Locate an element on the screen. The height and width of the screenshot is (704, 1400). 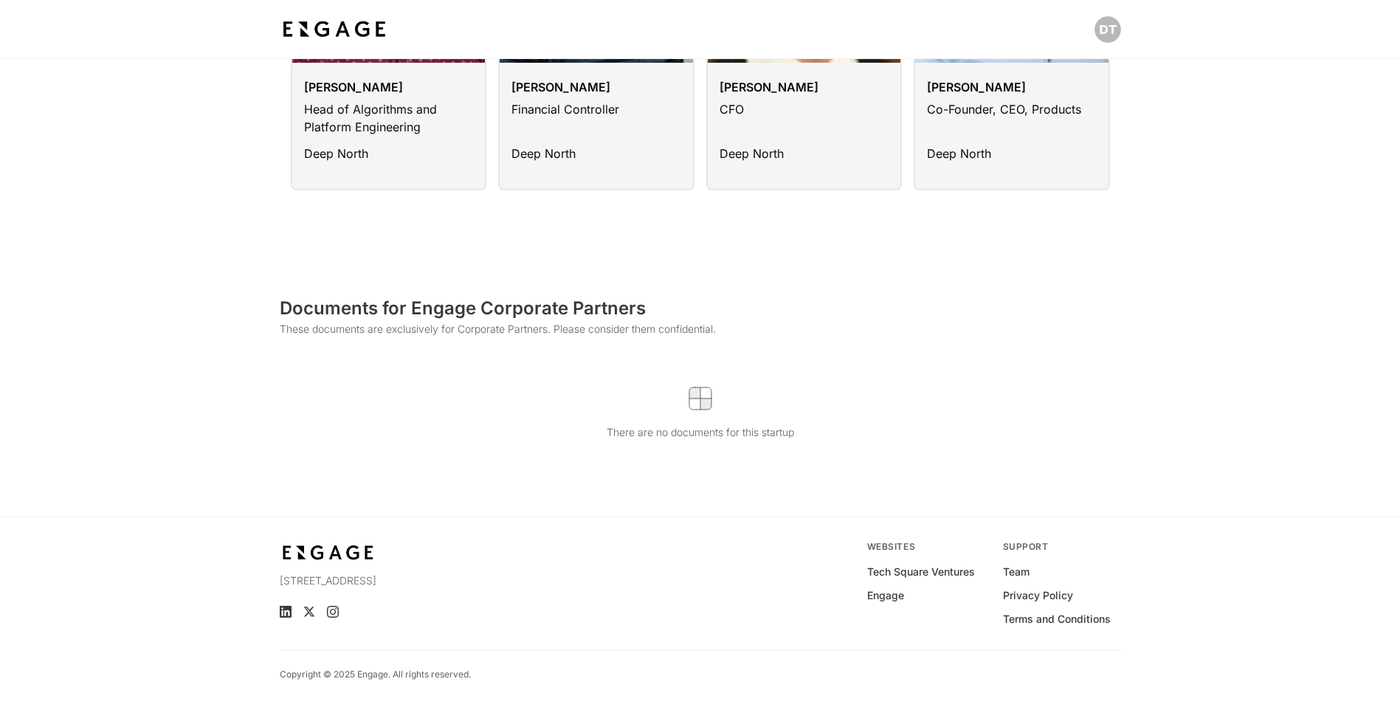
p: Copyright © 2025 Engage. All rights reserved. is located at coordinates (375, 675).